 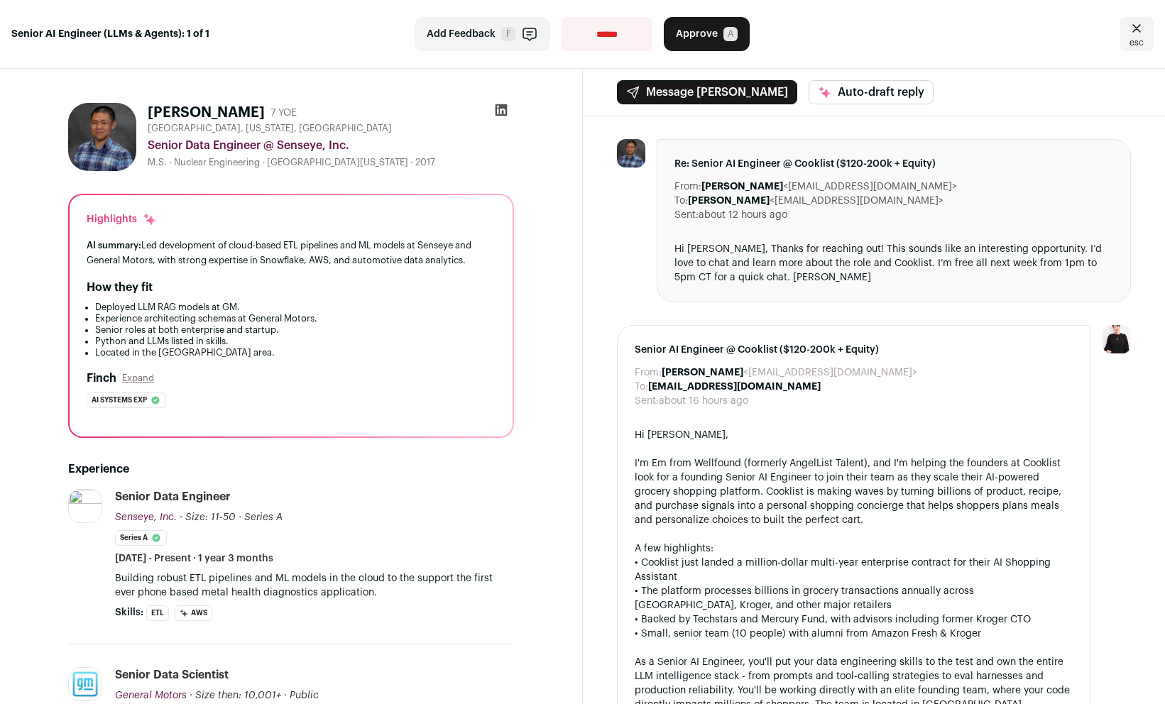 What do you see at coordinates (295, 319) in the screenshot?
I see `li: Experience architecting schemas at General Motors.` at bounding box center [295, 319].